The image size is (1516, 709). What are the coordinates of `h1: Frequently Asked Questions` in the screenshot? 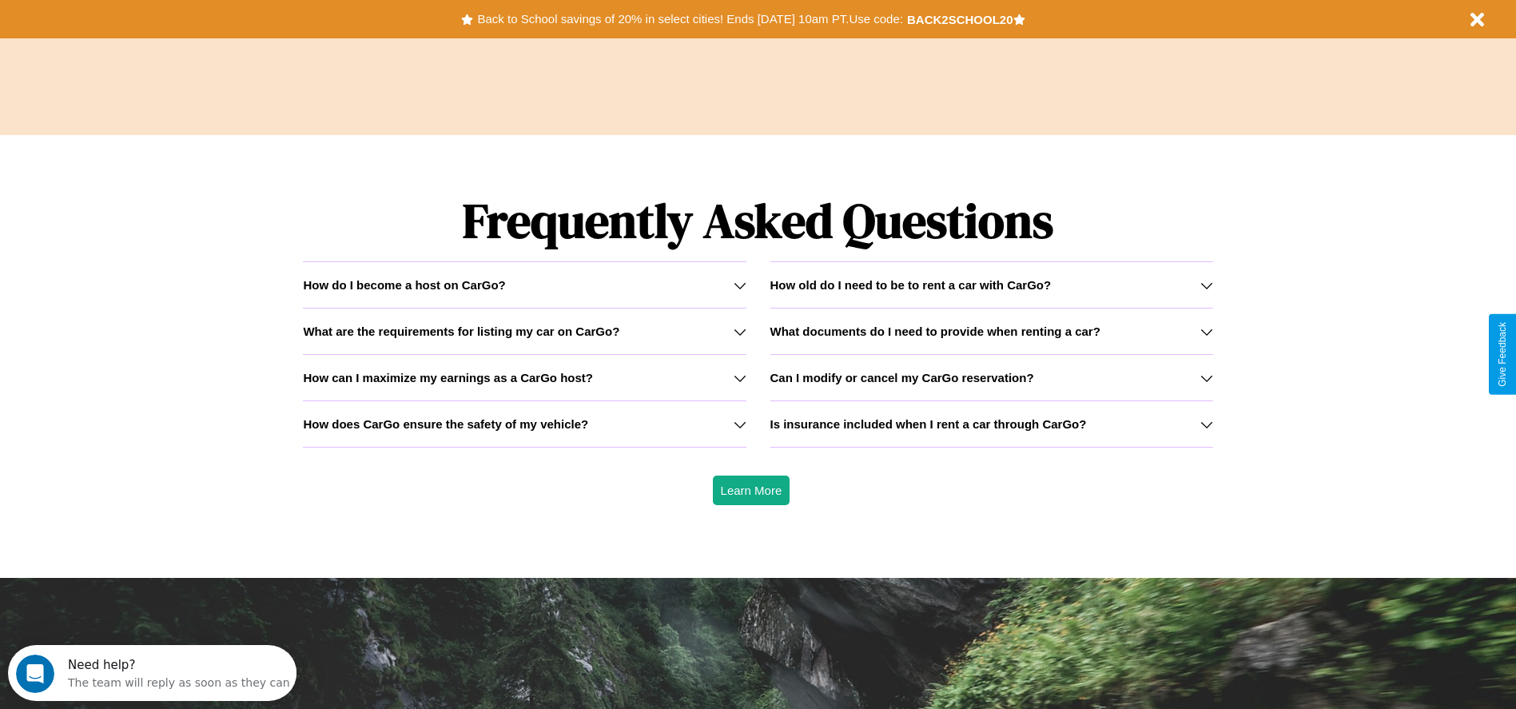 It's located at (758, 221).